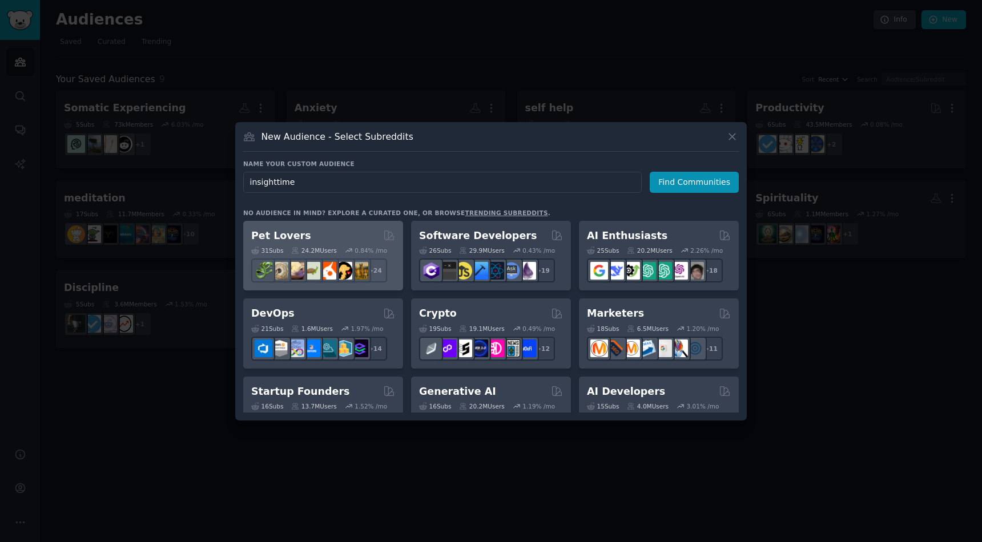  I want to click on div: 0.49 % /mo, so click(538, 329).